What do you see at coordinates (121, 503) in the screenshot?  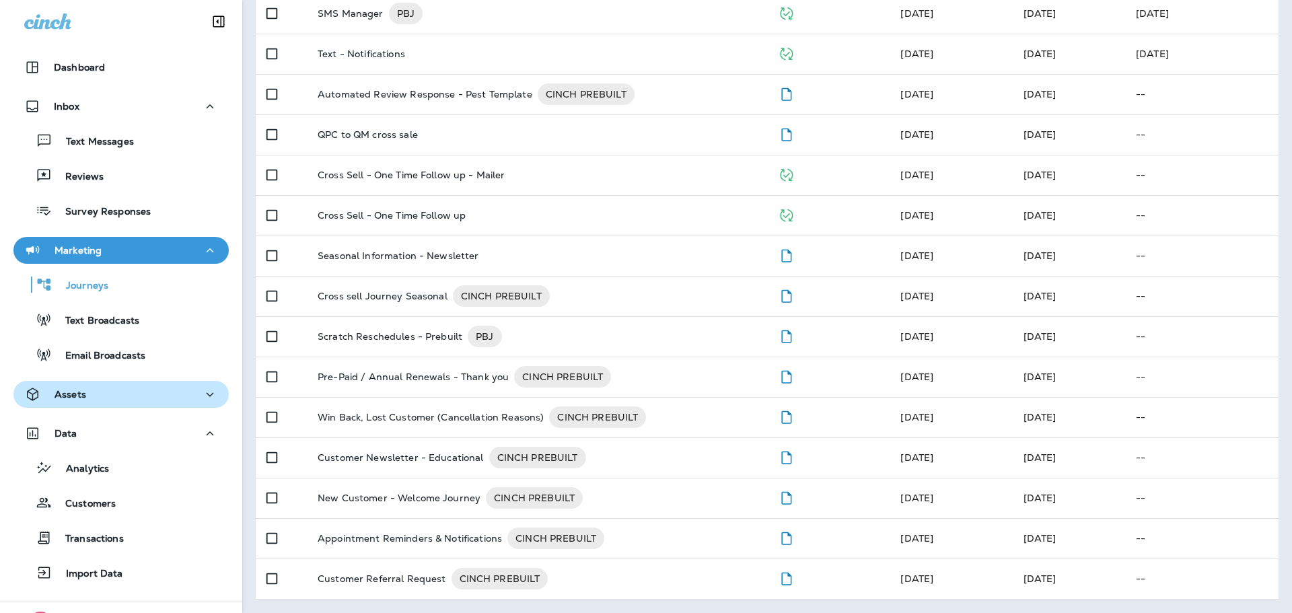 I see `button: Customers` at bounding box center [121, 503].